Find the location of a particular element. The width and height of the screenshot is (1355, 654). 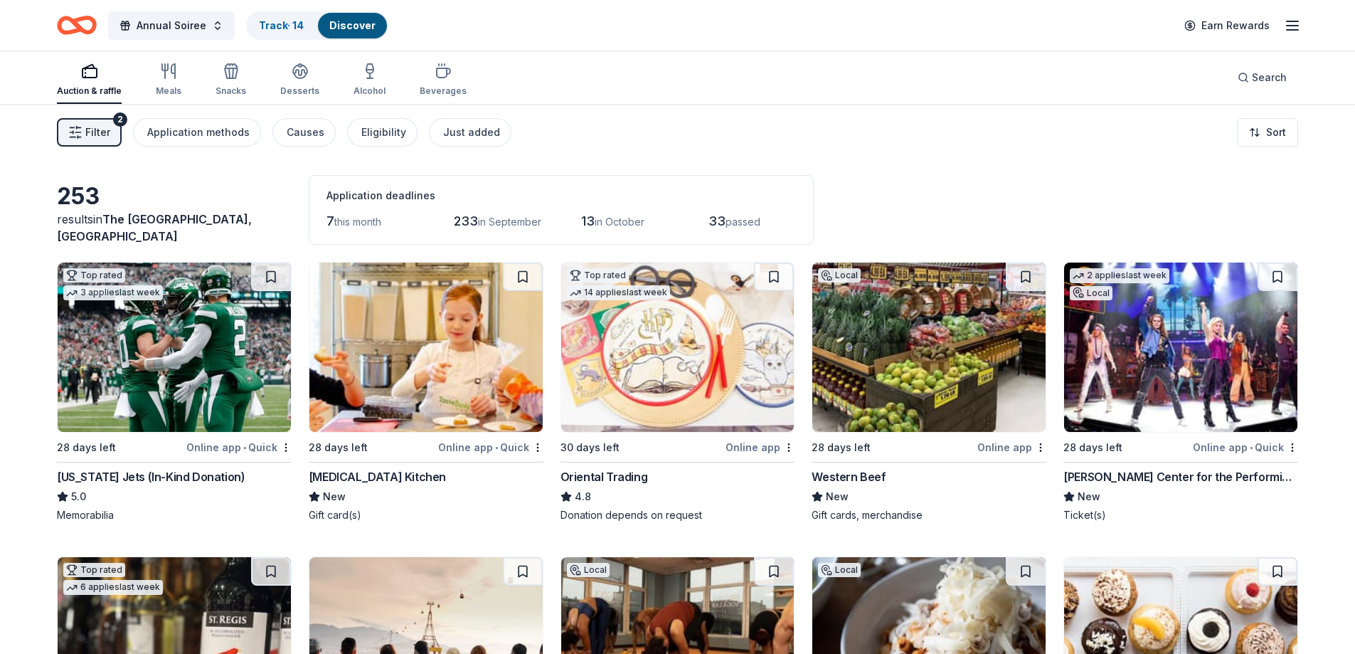

a: Image for Western BeefLocal28 days leftOnline appWestern BeefNewGift cards, merchandise is located at coordinates (929, 392).